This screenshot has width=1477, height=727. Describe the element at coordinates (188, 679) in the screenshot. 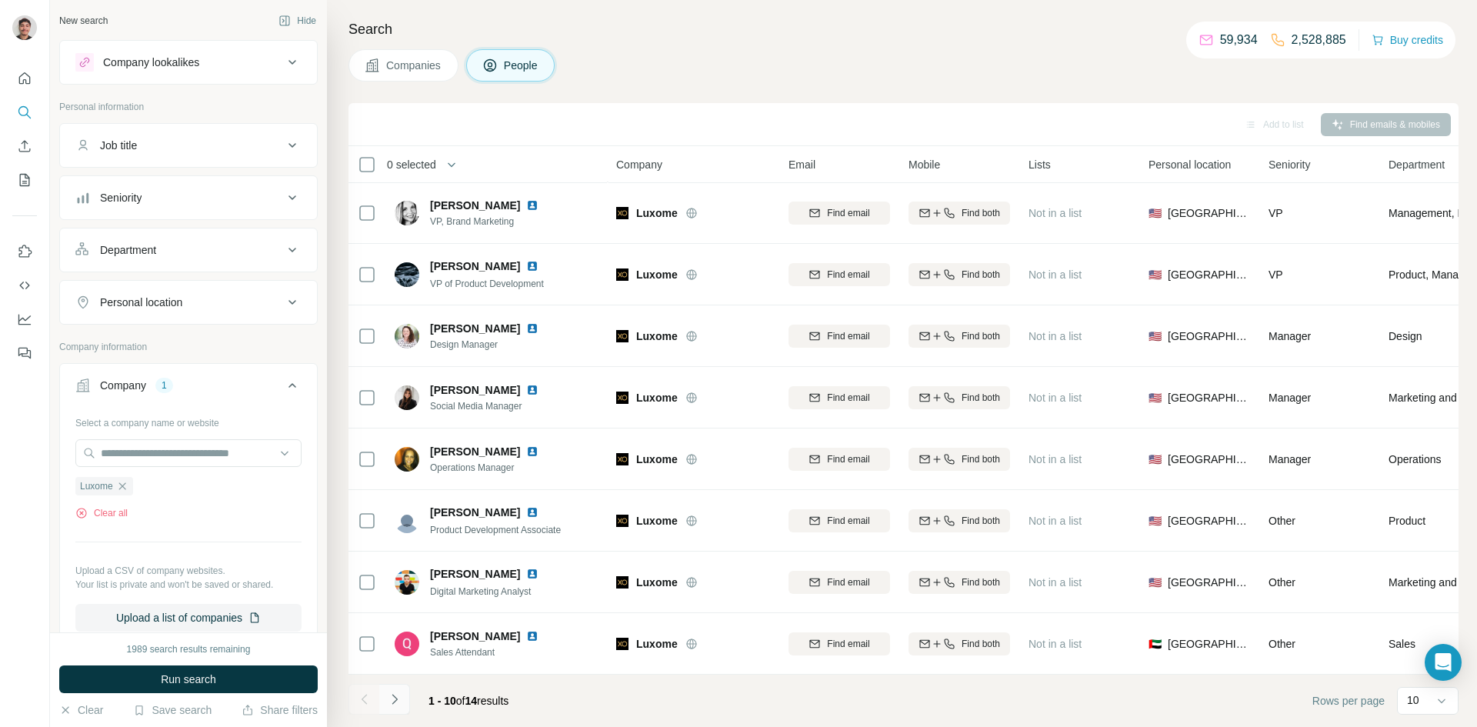

I see `span: Run search` at that location.